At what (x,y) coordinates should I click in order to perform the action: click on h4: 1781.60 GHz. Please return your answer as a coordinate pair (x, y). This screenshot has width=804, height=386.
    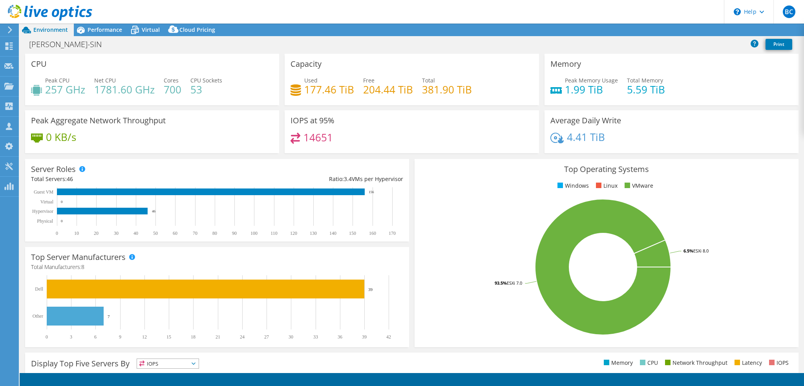
    Looking at the image, I should click on (124, 90).